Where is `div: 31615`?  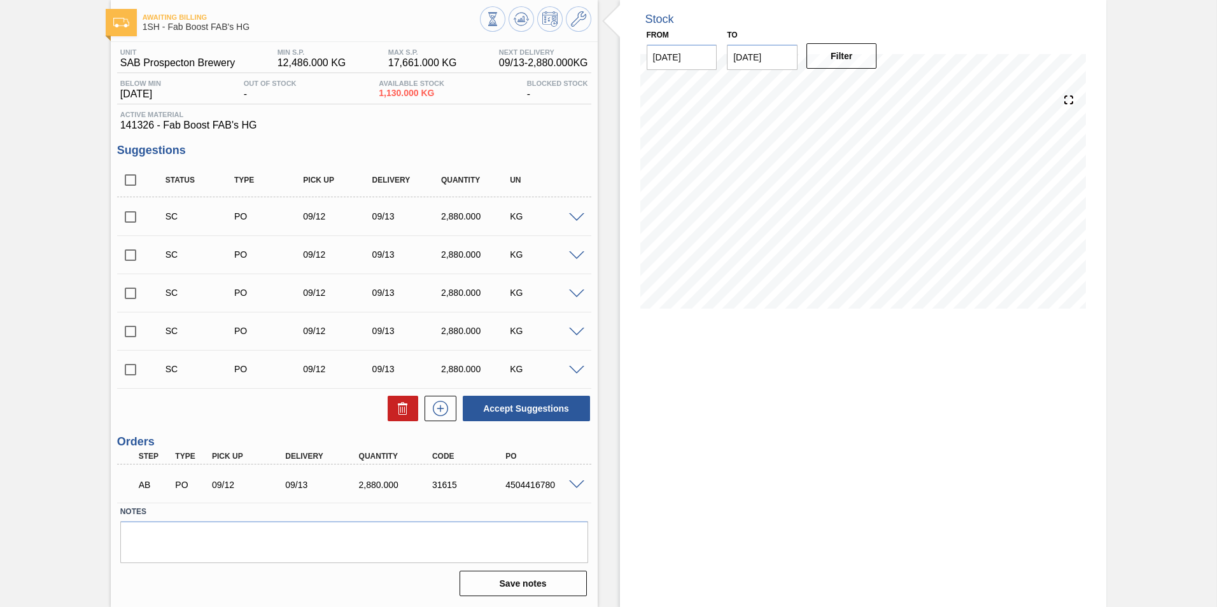 div: 31615 is located at coordinates (470, 485).